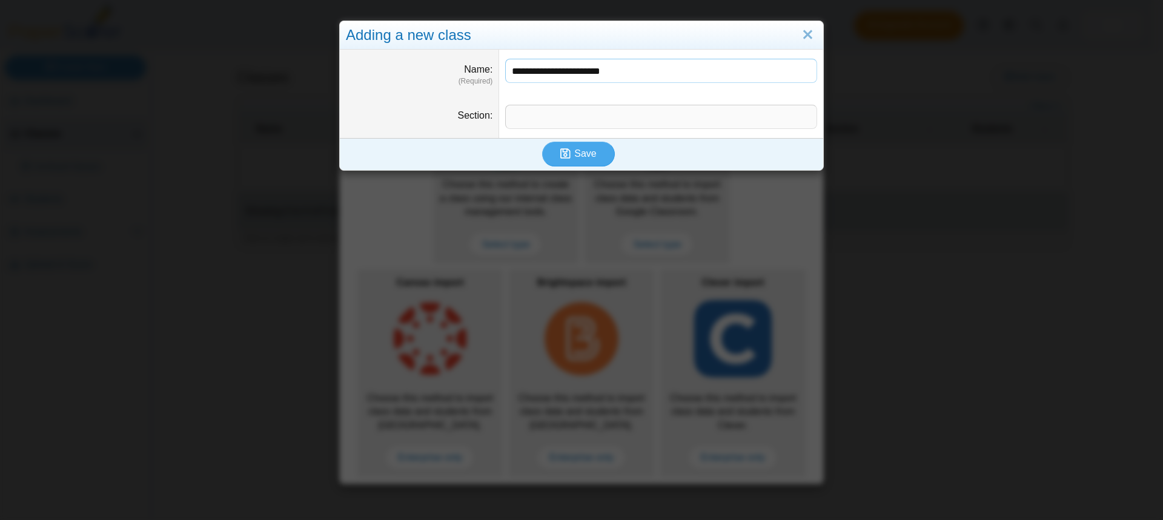 This screenshot has width=1163, height=520. What do you see at coordinates (579, 154) in the screenshot?
I see `button: Save` at bounding box center [579, 154].